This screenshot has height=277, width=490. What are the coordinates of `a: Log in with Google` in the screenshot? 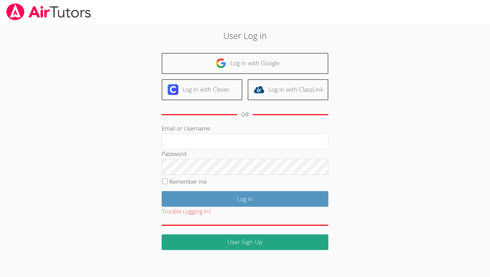 It's located at (245, 63).